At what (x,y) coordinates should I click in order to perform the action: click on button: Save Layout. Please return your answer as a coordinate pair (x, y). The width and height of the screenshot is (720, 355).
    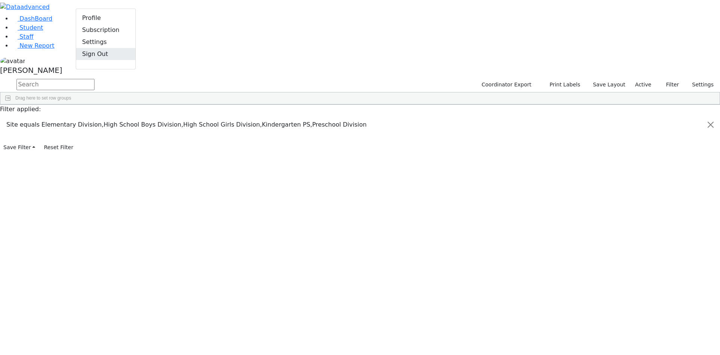
    Looking at the image, I should click on (609, 84).